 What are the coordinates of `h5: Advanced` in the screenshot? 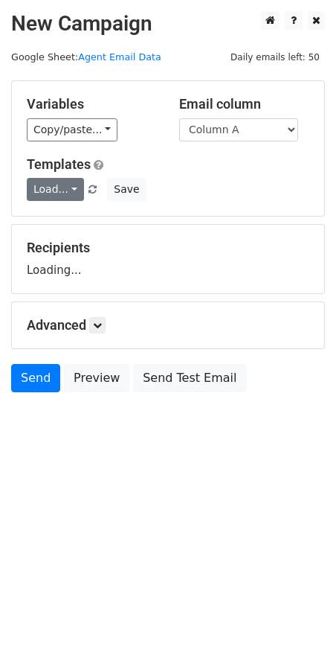 It's located at (168, 325).